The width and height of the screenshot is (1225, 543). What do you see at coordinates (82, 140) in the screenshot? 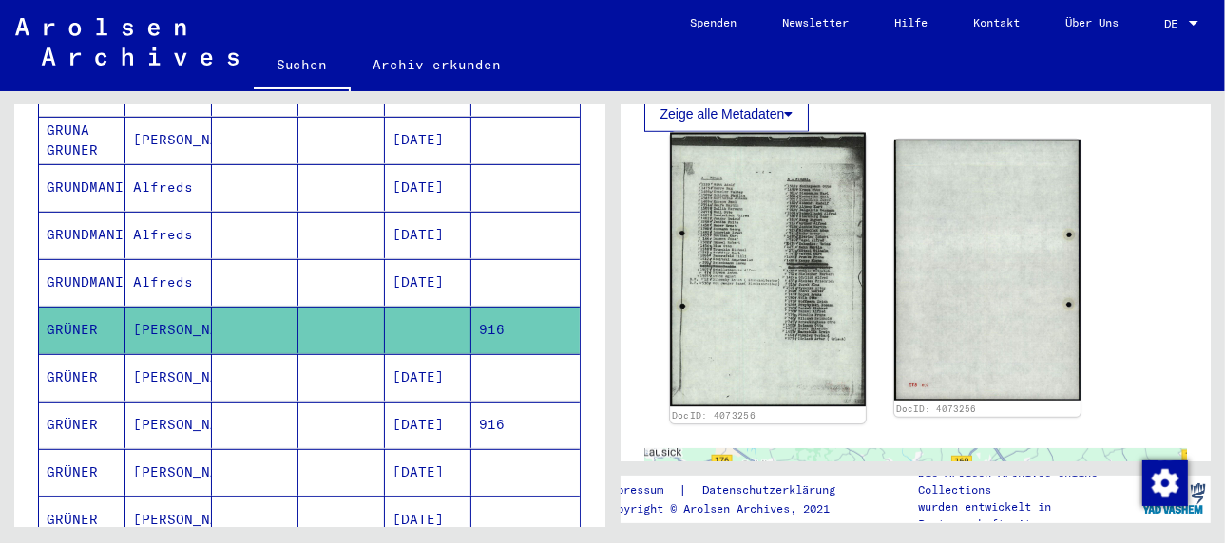
I see `mat-cell: GRUNA GRUNER` at bounding box center [82, 140].